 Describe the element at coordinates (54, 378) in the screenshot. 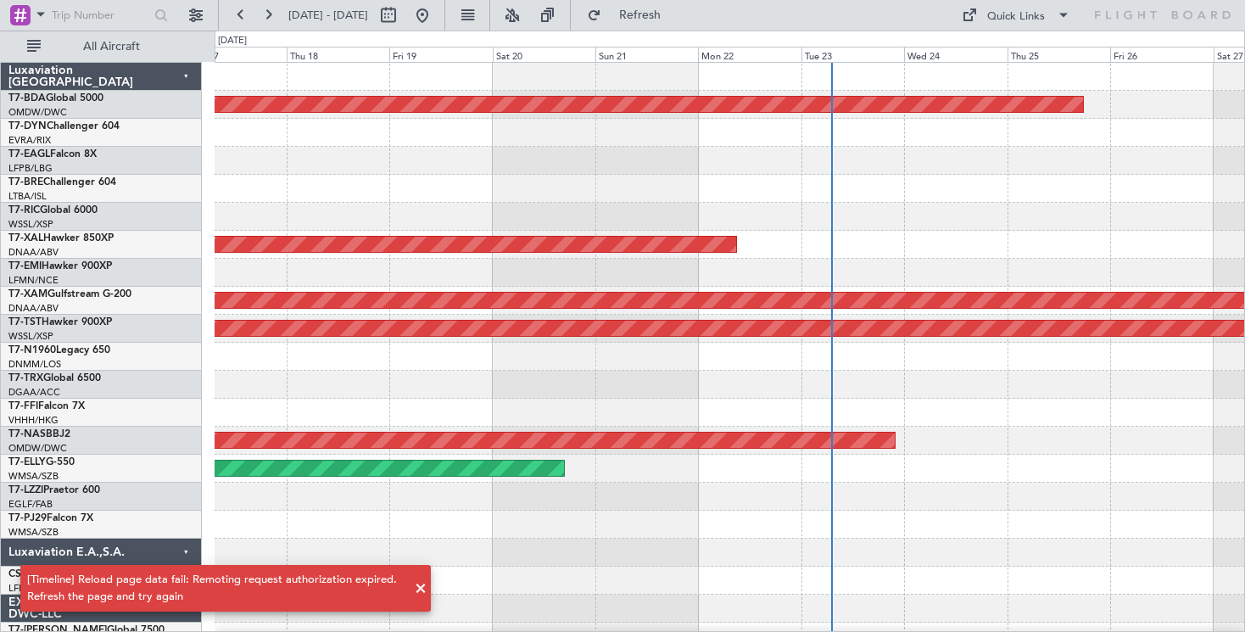

I see `a: T7-TRXGlobal 6500` at that location.